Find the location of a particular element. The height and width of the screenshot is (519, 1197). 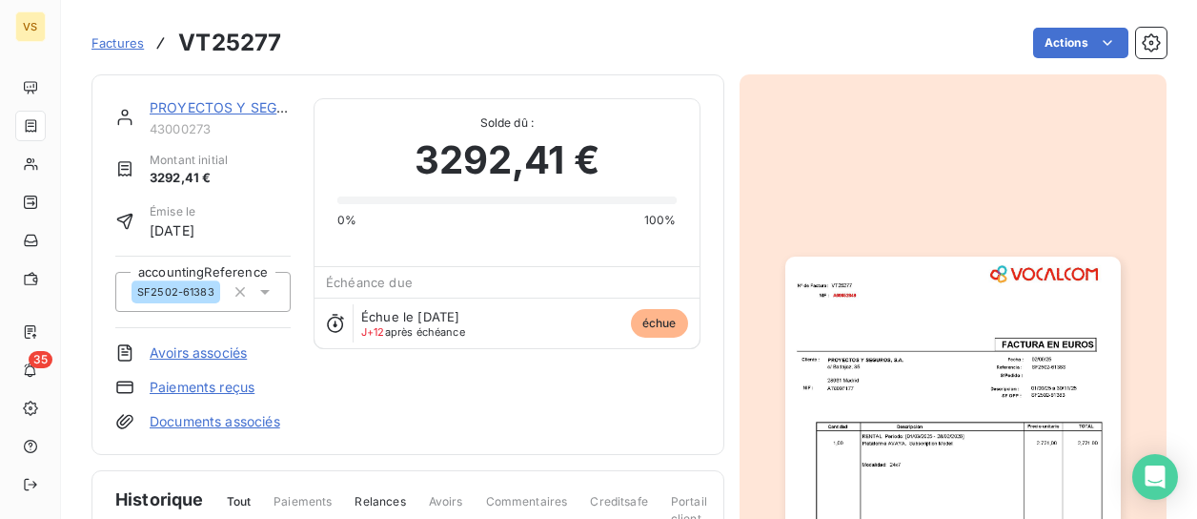

span: 43000273 is located at coordinates (220, 129).